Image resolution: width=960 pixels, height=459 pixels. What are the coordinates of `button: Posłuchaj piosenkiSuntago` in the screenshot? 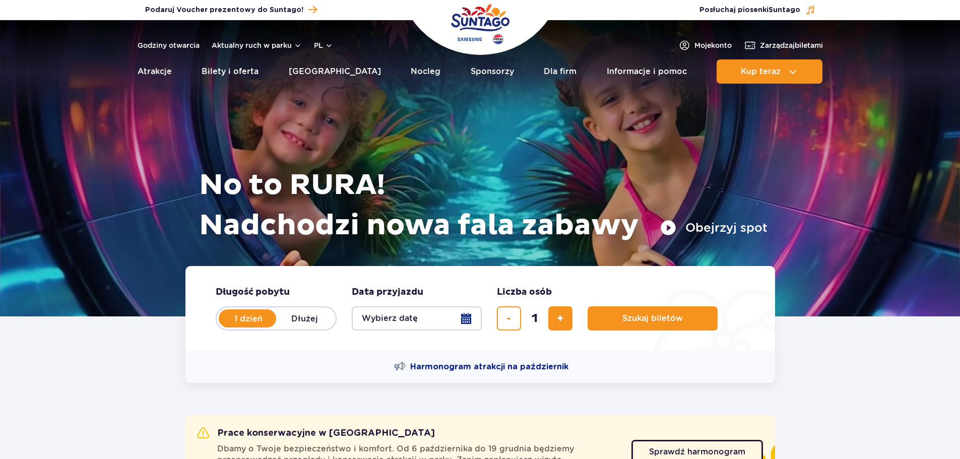 It's located at (758, 10).